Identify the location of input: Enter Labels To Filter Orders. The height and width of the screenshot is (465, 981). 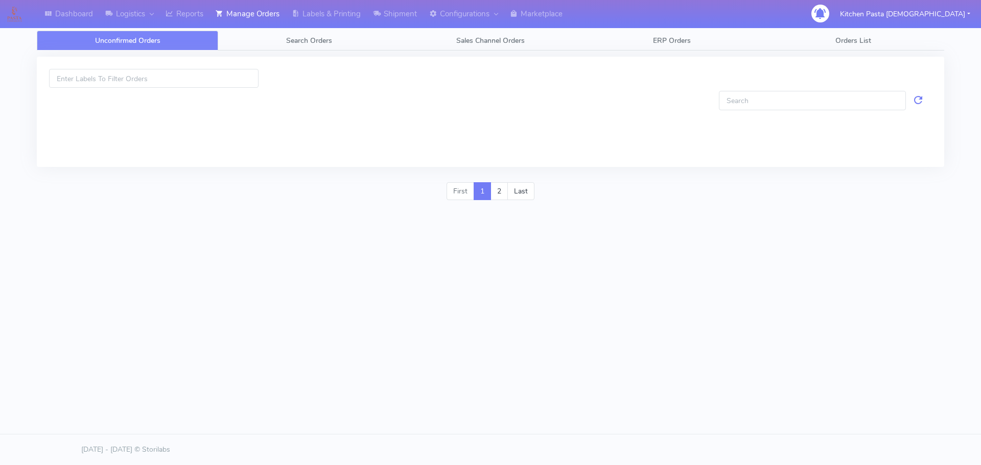
(154, 78).